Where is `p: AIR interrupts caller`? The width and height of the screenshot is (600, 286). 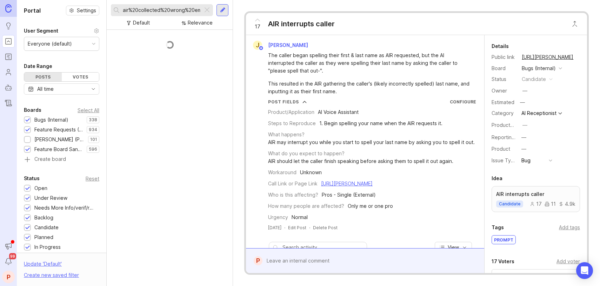
p: AIR interrupts caller is located at coordinates (536, 194).